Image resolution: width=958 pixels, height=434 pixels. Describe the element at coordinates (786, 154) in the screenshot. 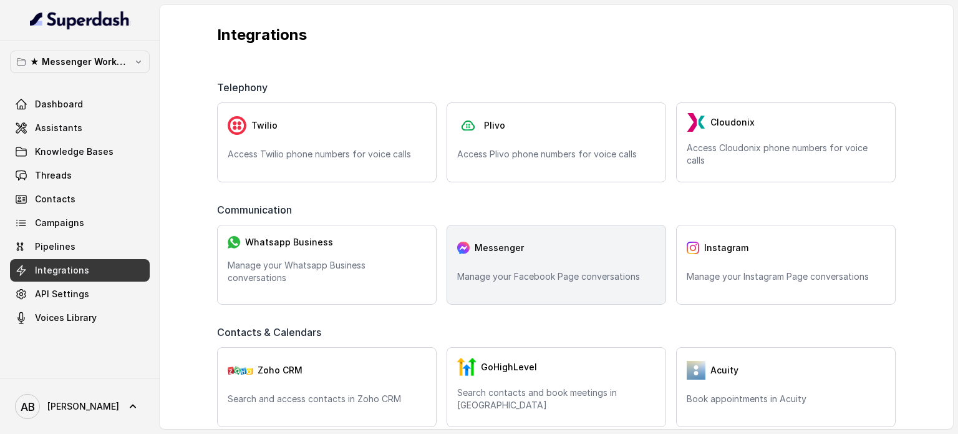

I see `p: Access Cloudonix phone numbers for voice calls` at that location.